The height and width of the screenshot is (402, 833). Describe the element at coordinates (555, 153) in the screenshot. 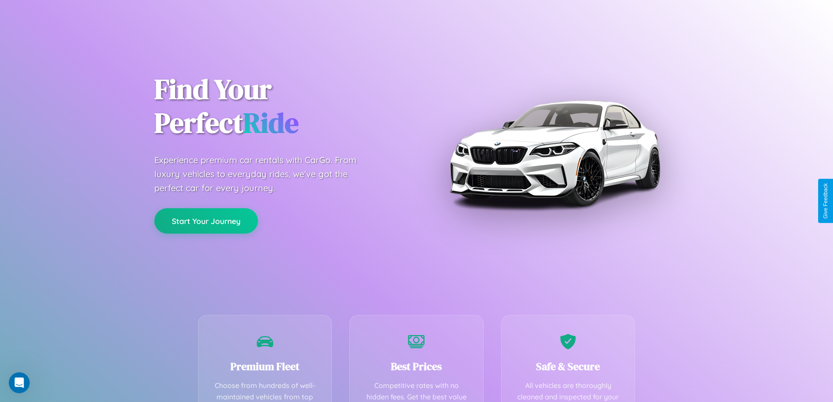

I see `img: Premium BMW car rental vehicle` at that location.